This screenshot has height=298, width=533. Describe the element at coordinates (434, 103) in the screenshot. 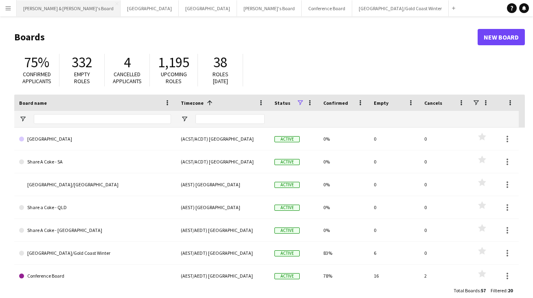

I see `span: Cancels` at that location.